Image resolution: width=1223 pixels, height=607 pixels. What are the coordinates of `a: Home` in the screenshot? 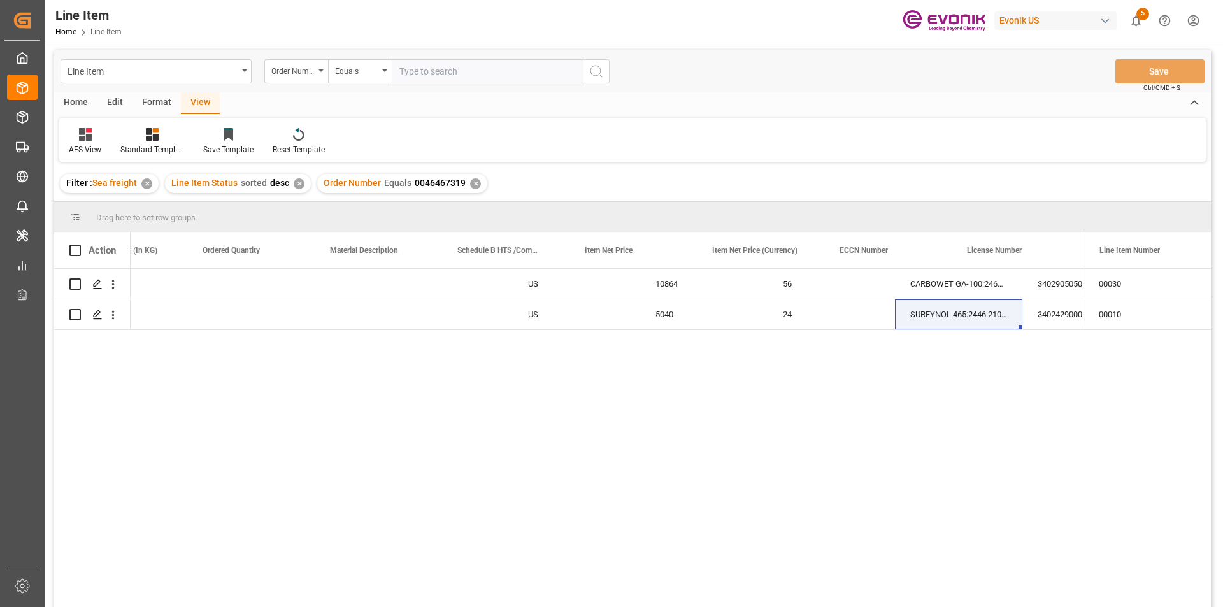 It's located at (66, 32).